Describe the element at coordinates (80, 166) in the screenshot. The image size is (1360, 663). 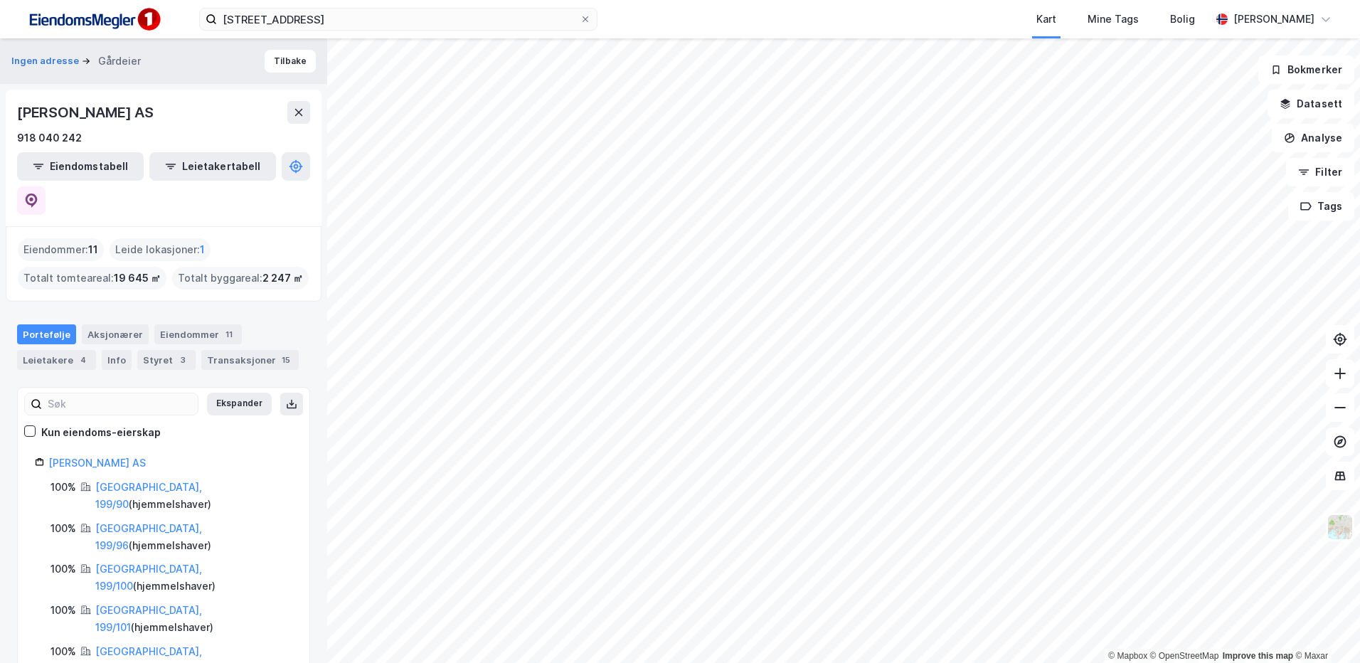
I see `button: Eiendomstabell` at that location.